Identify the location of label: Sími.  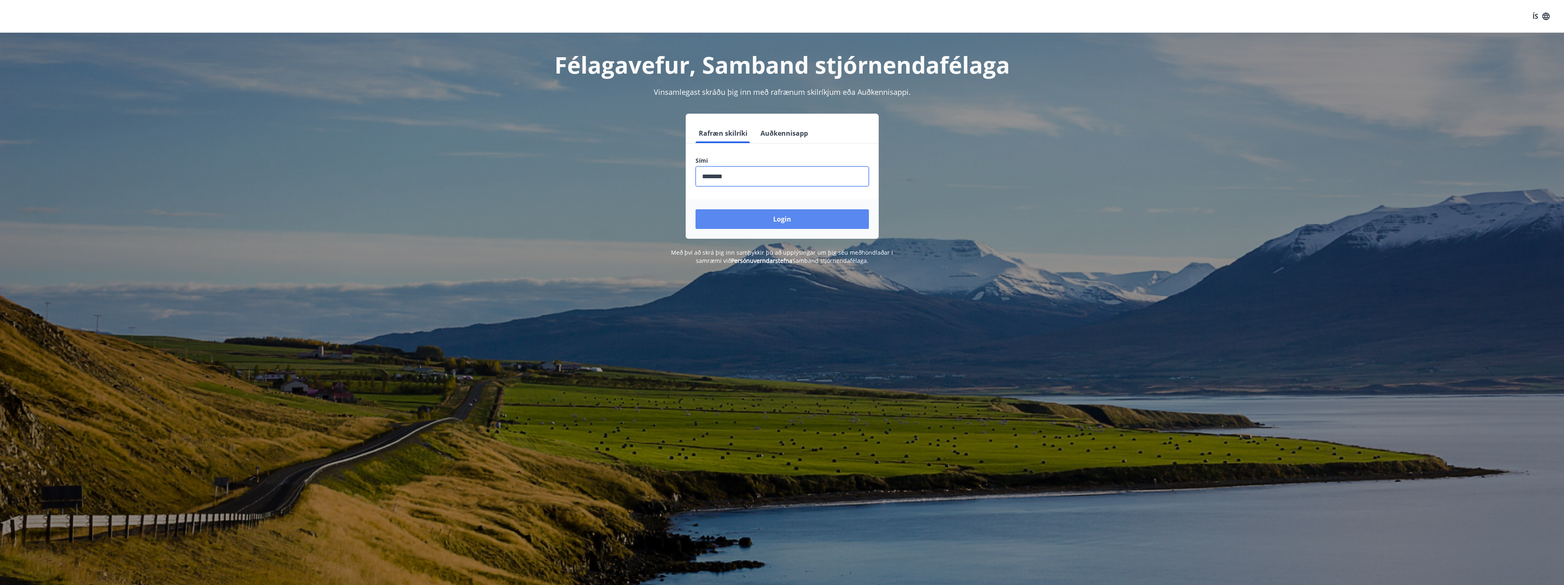
(782, 161).